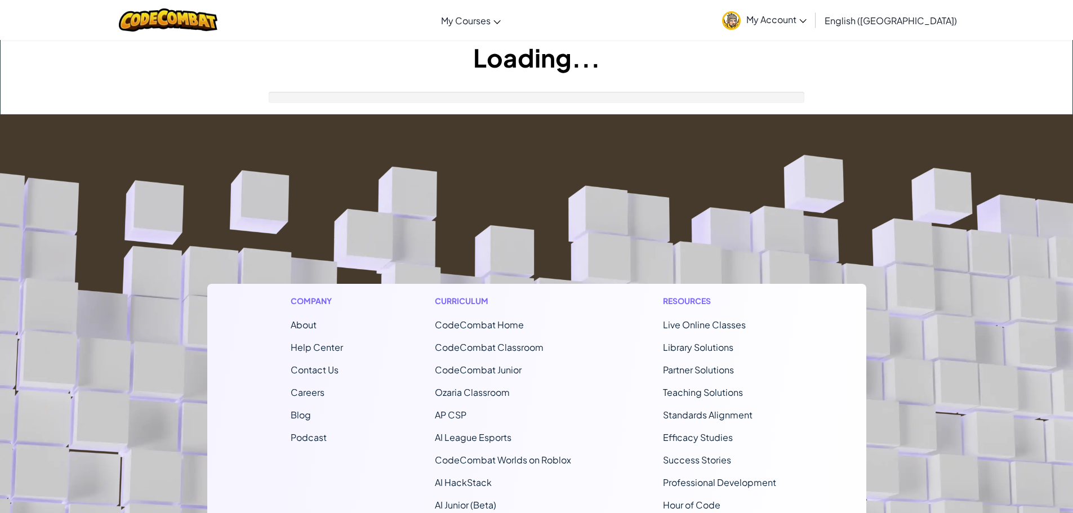 The image size is (1073, 513). What do you see at coordinates (472, 392) in the screenshot?
I see `a: Ozaria Classroom` at bounding box center [472, 392].